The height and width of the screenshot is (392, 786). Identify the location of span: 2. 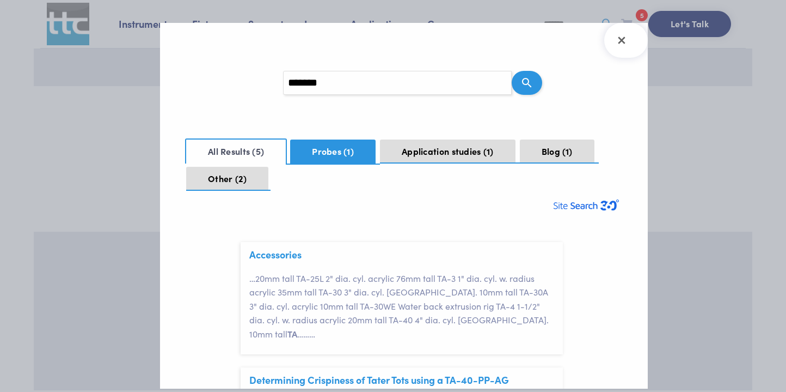
(241, 178).